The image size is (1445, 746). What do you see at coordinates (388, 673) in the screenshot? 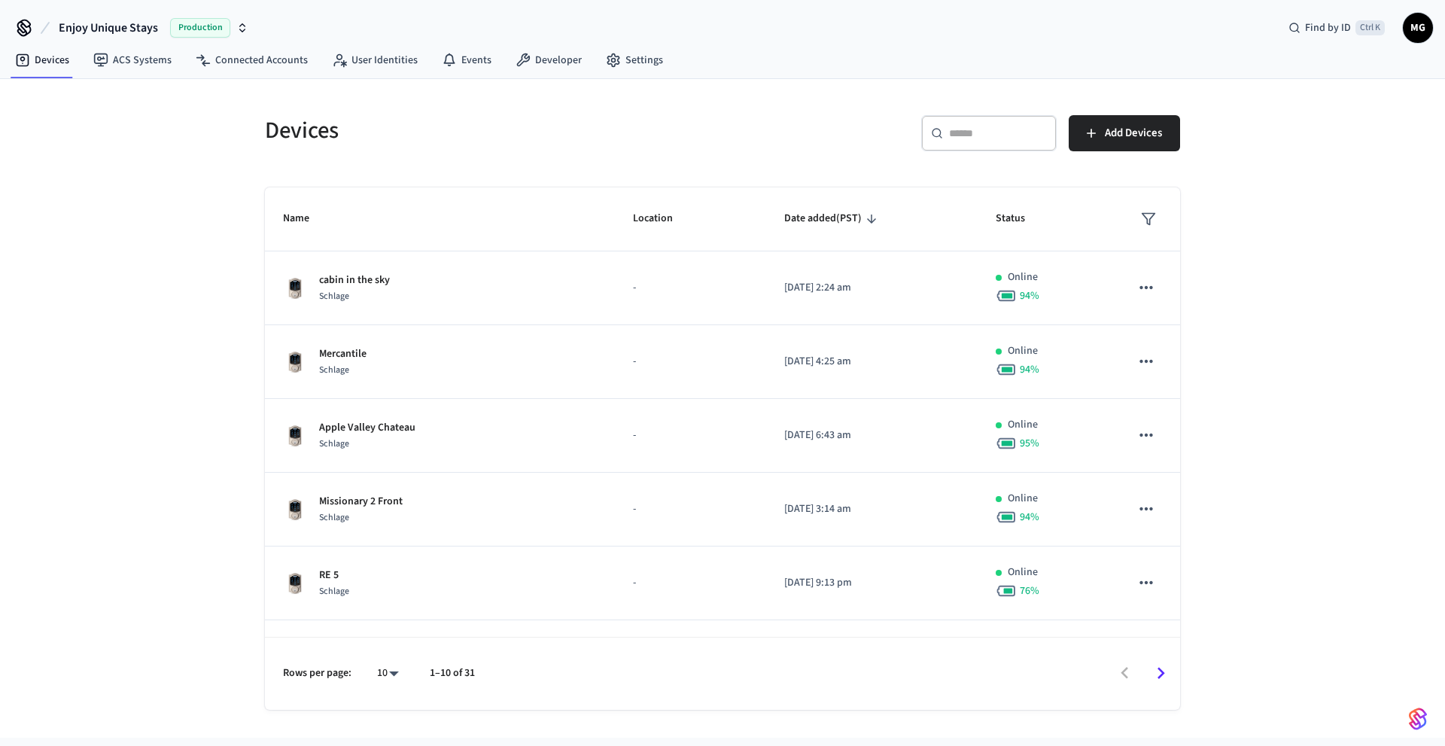
I see `div: 10` at bounding box center [388, 673].